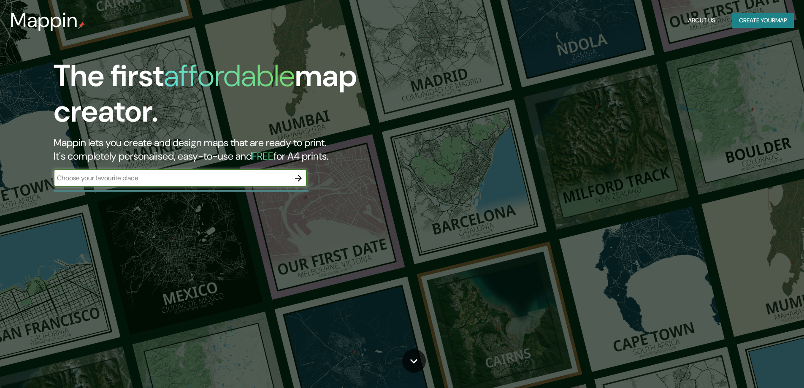  Describe the element at coordinates (229, 76) in the screenshot. I see `h1: affordable` at that location.